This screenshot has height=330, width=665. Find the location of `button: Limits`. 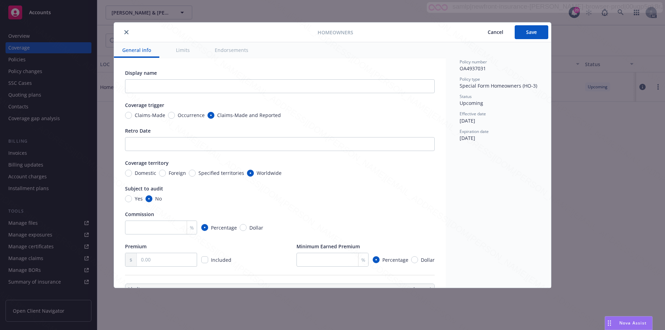

button: Limits is located at coordinates (183, 50).